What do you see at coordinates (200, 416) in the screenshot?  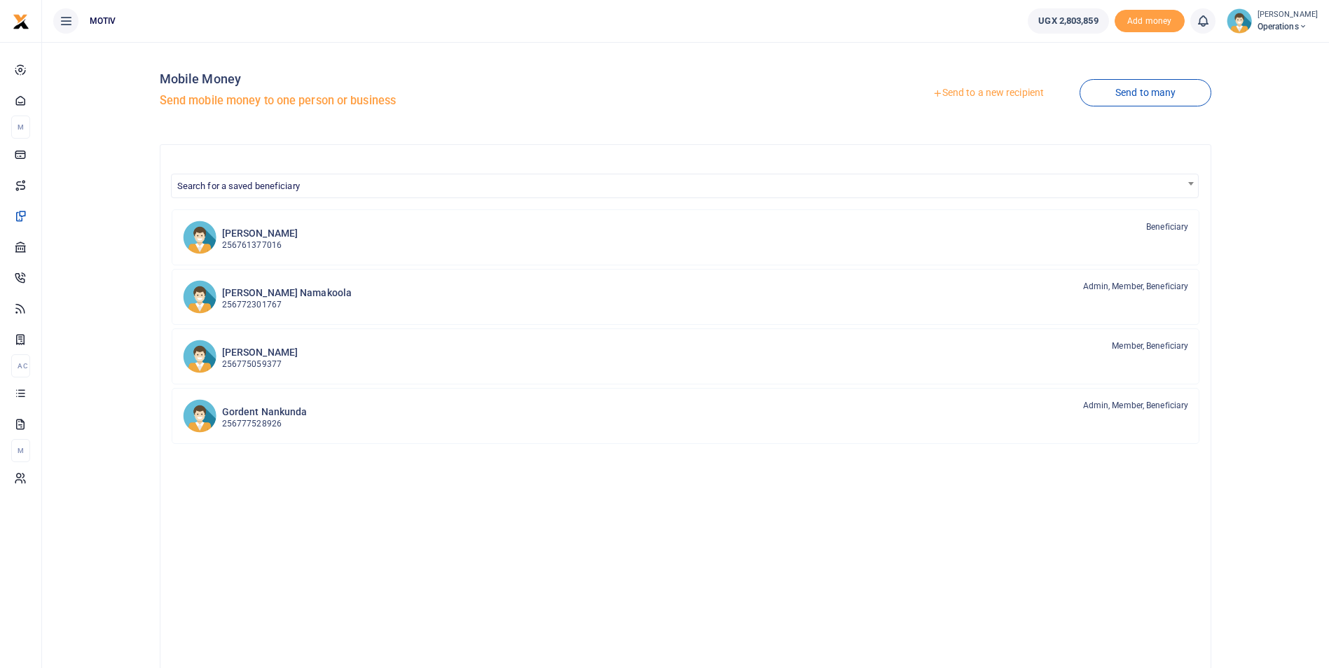 I see `img: GN` at bounding box center [200, 416].